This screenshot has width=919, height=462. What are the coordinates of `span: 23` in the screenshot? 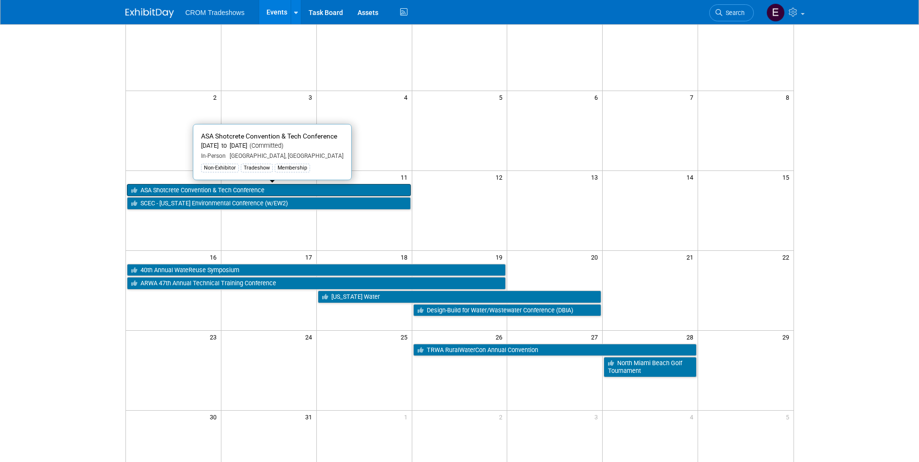 It's located at (215, 337).